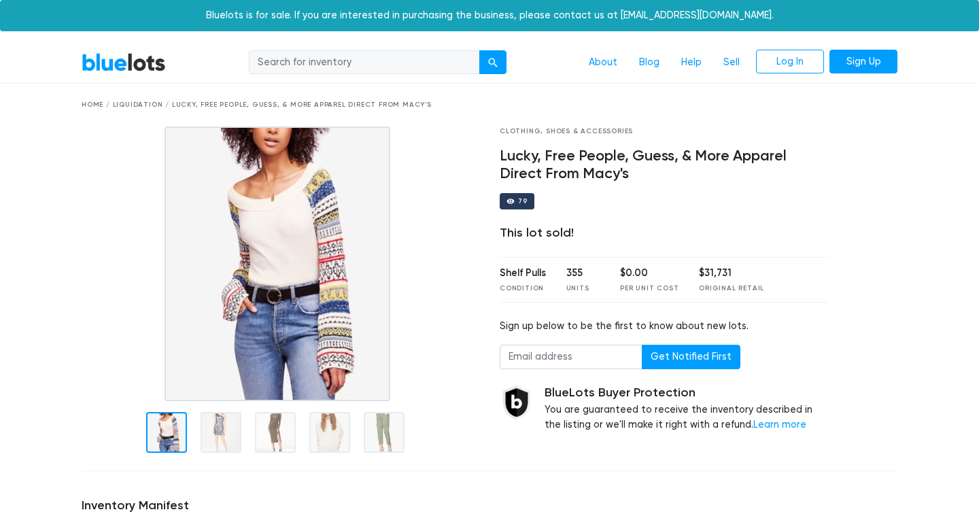  I want to click on div: $0.00, so click(649, 273).